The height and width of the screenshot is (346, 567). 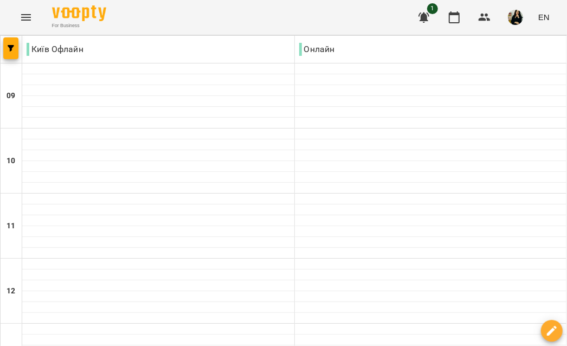 What do you see at coordinates (11, 96) in the screenshot?
I see `h6: 09` at bounding box center [11, 96].